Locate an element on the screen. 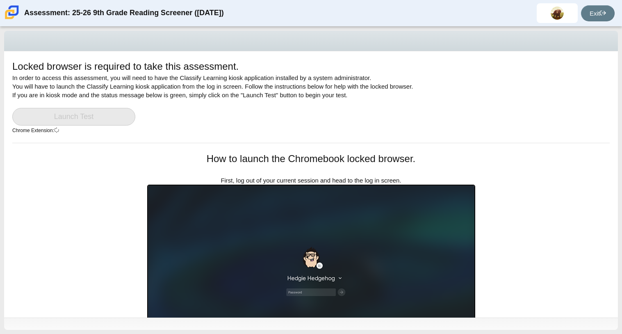  img: Carmen School of Science & Technology is located at coordinates (12, 12).